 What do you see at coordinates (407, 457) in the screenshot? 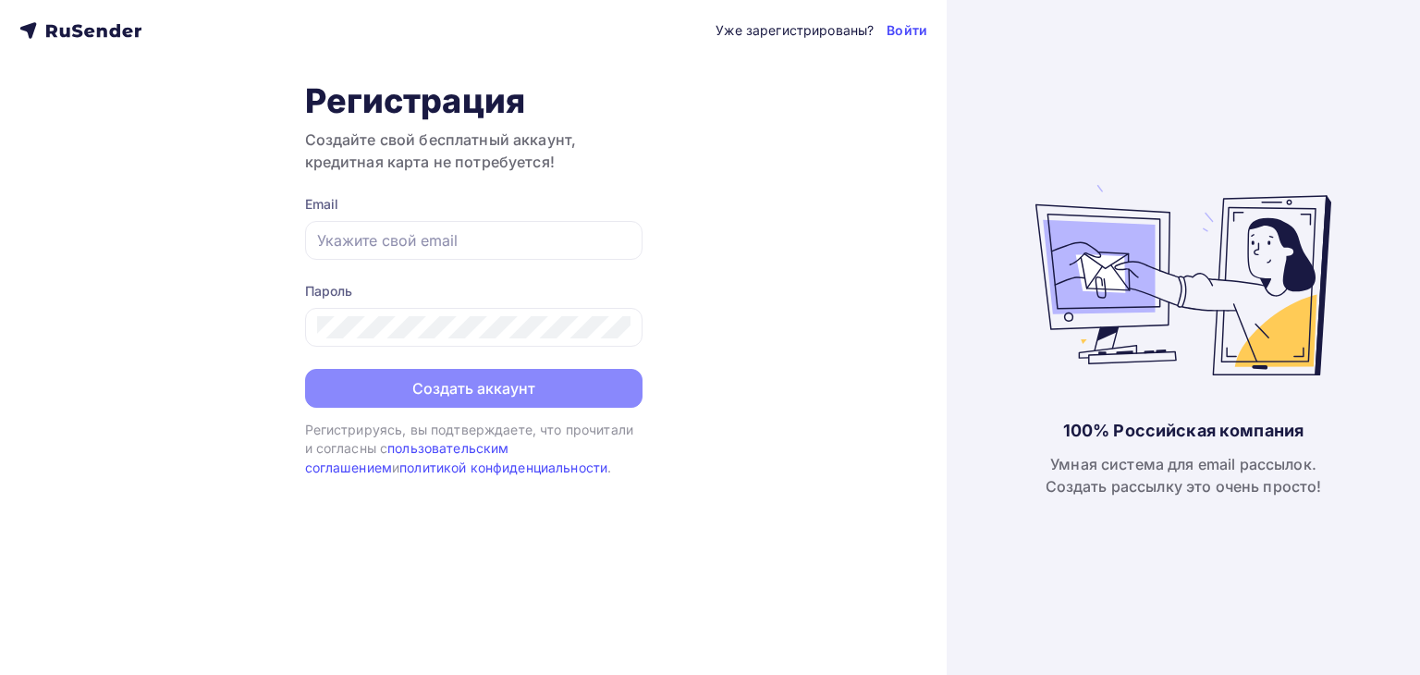
I see `a: пользовательским соглашением` at bounding box center [407, 457].